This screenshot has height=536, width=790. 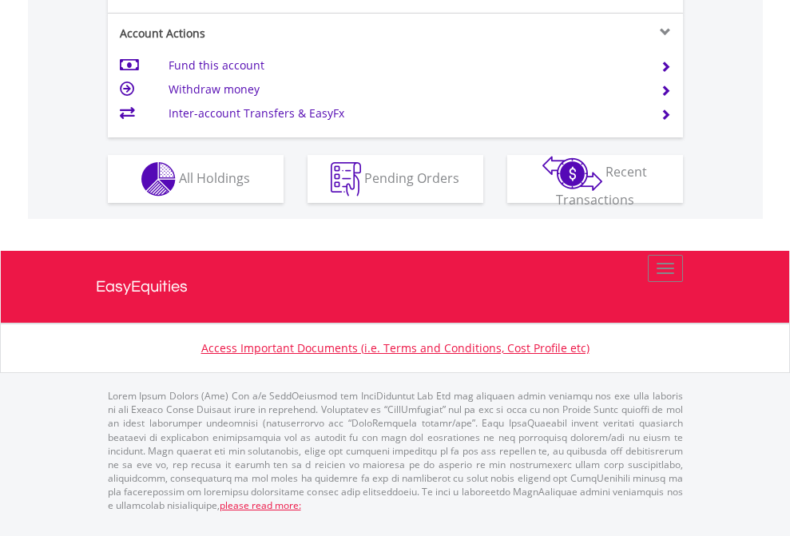 I want to click on img: pending_instructions-wht.png, so click(x=346, y=179).